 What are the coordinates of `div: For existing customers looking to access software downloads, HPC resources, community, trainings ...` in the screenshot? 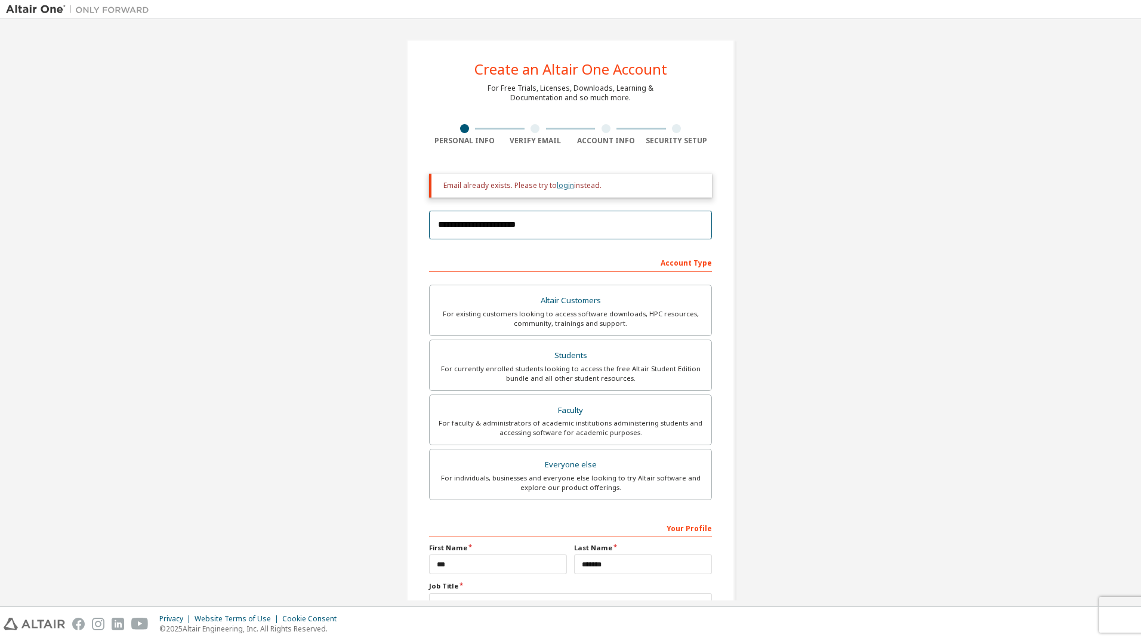 It's located at (570, 319).